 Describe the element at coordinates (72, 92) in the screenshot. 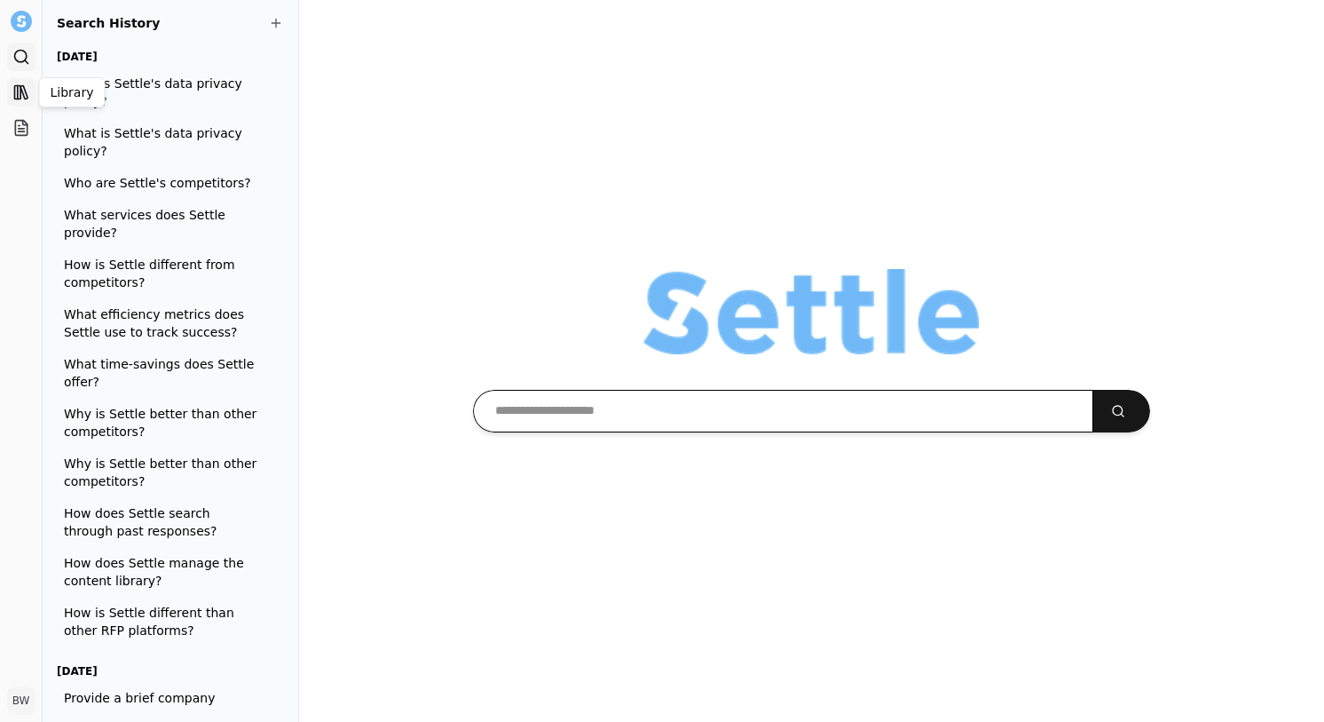

I see `div: Library` at that location.